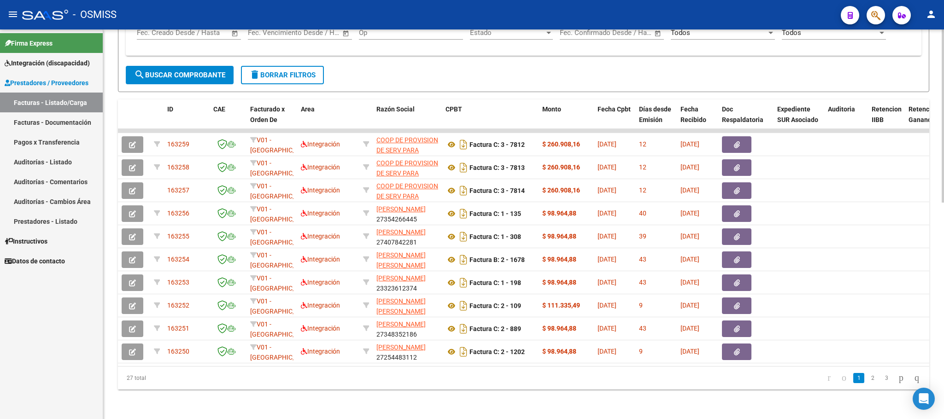  What do you see at coordinates (844, 378) in the screenshot?
I see `a: go to previous page` at bounding box center [844, 378].